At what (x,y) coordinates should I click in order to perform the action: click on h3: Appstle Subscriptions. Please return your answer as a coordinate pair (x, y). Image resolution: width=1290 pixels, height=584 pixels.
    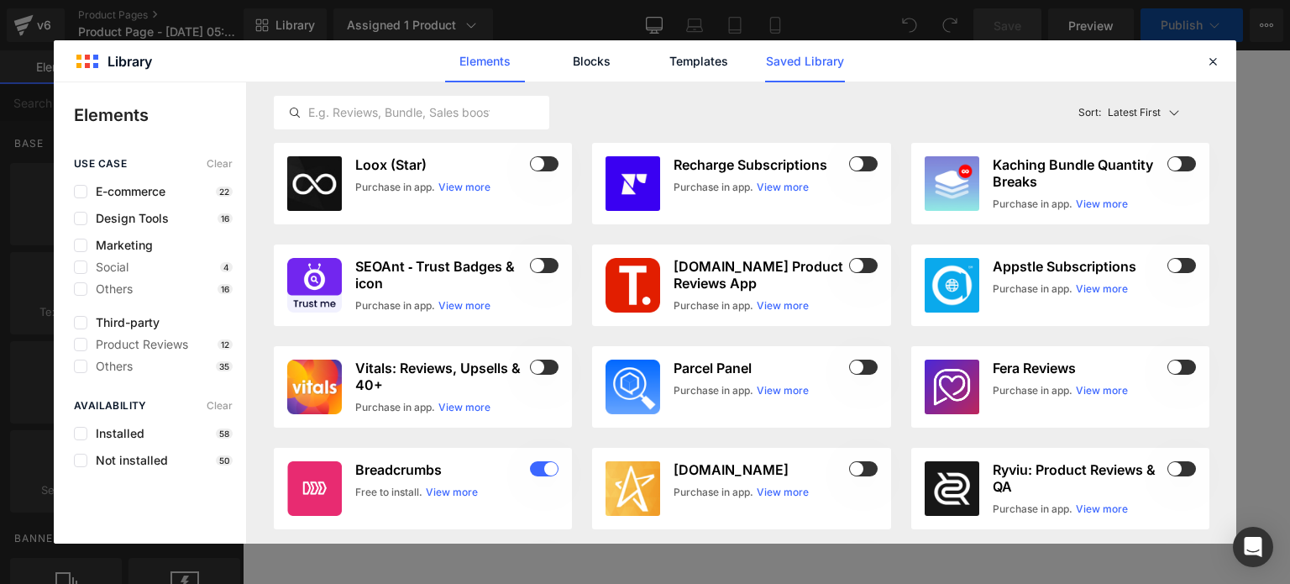
    Looking at the image, I should click on (1078, 266).